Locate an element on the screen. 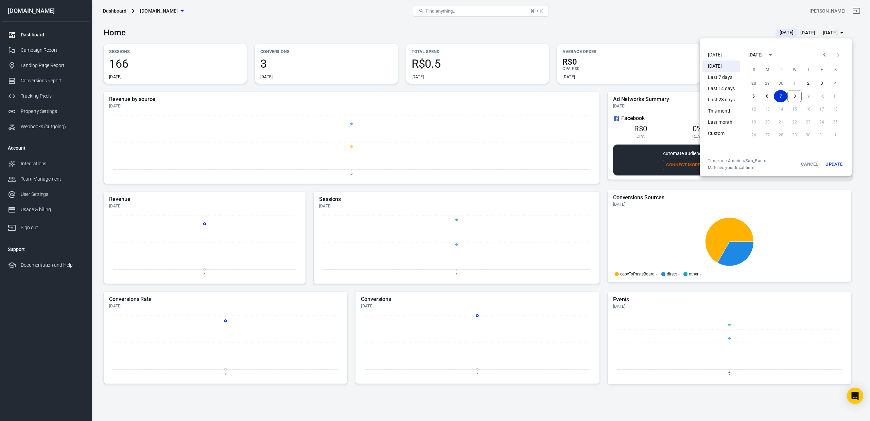 Image resolution: width=870 pixels, height=421 pixels. button: 30 is located at coordinates (781, 83).